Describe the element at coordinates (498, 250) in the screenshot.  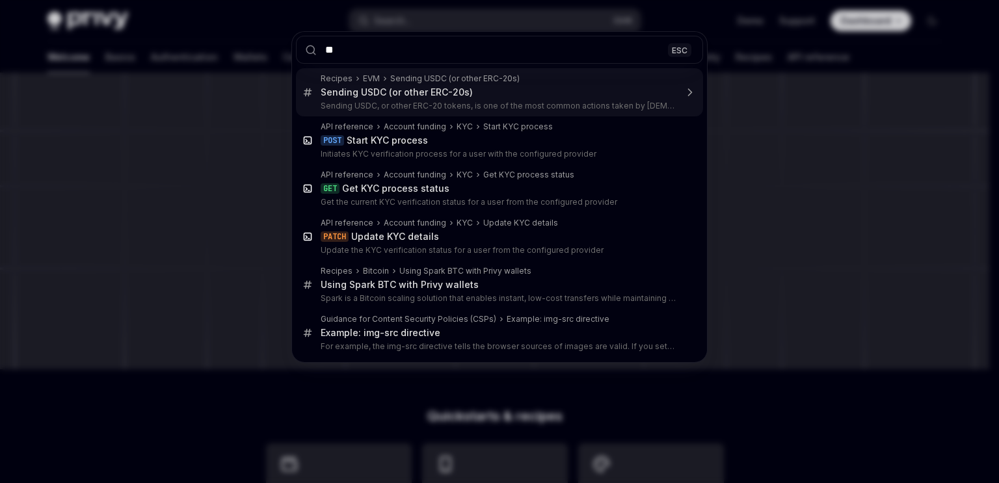
I see `p: Update the KYC verification status for a user from the configured provider` at that location.